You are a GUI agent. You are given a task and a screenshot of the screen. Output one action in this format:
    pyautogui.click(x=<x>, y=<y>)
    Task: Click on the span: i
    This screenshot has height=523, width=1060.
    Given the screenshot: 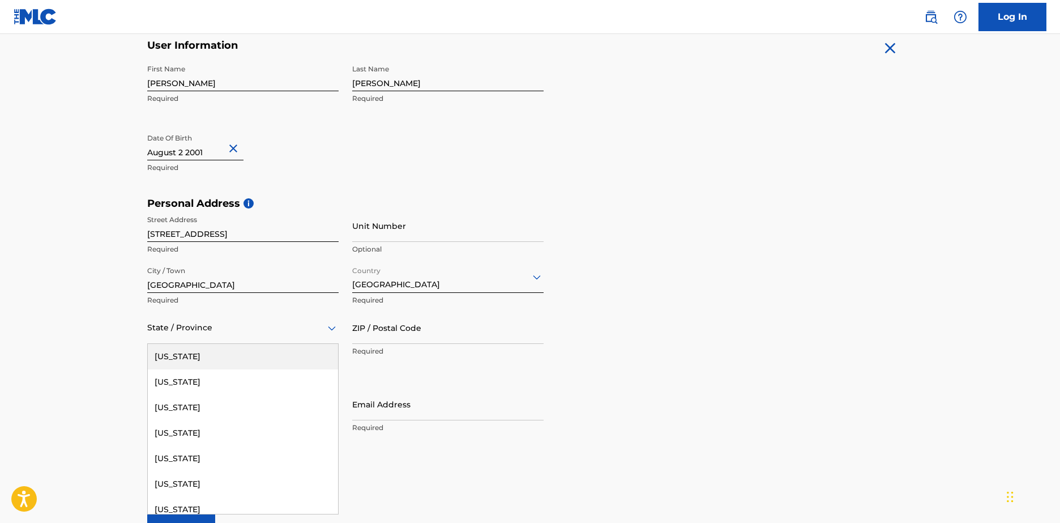 What is the action you would take?
    pyautogui.click(x=249, y=203)
    